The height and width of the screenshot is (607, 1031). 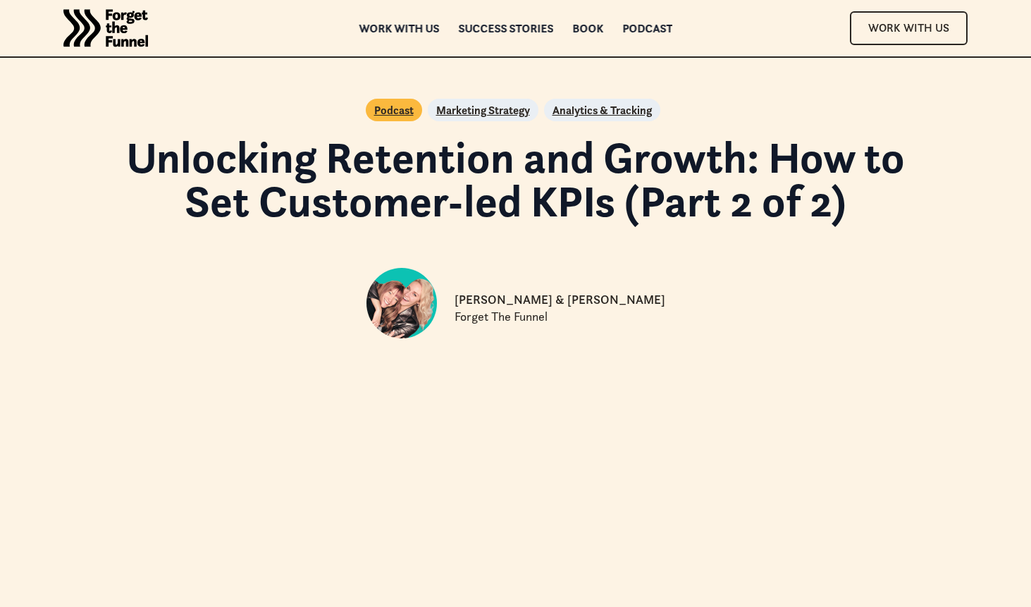 I want to click on div: Book, so click(x=588, y=28).